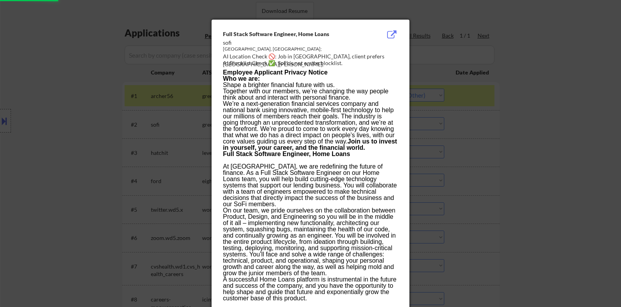  What do you see at coordinates (275, 72) in the screenshot?
I see `a: Employee Applicant Privacy Notice` at bounding box center [275, 72].